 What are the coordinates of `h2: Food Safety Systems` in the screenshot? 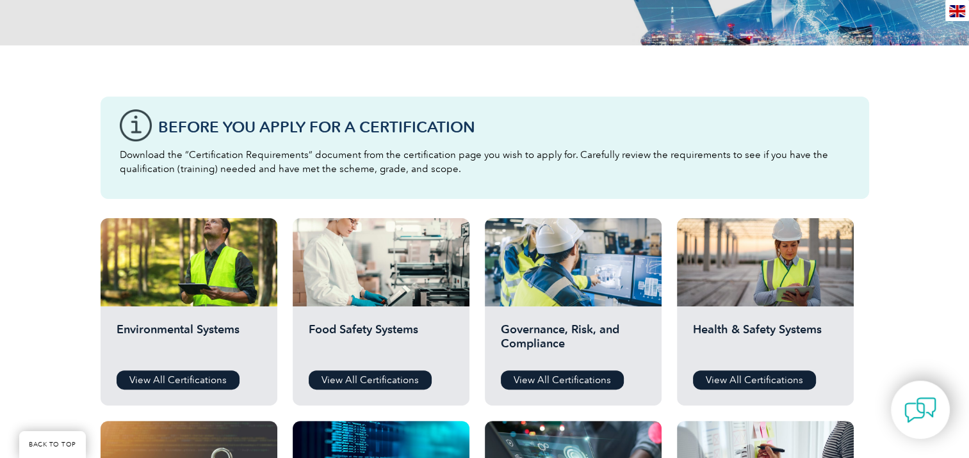 It's located at (381, 342).